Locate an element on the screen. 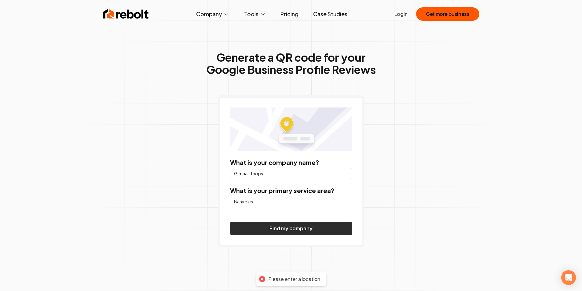  label: What is your company name? is located at coordinates (274, 162).